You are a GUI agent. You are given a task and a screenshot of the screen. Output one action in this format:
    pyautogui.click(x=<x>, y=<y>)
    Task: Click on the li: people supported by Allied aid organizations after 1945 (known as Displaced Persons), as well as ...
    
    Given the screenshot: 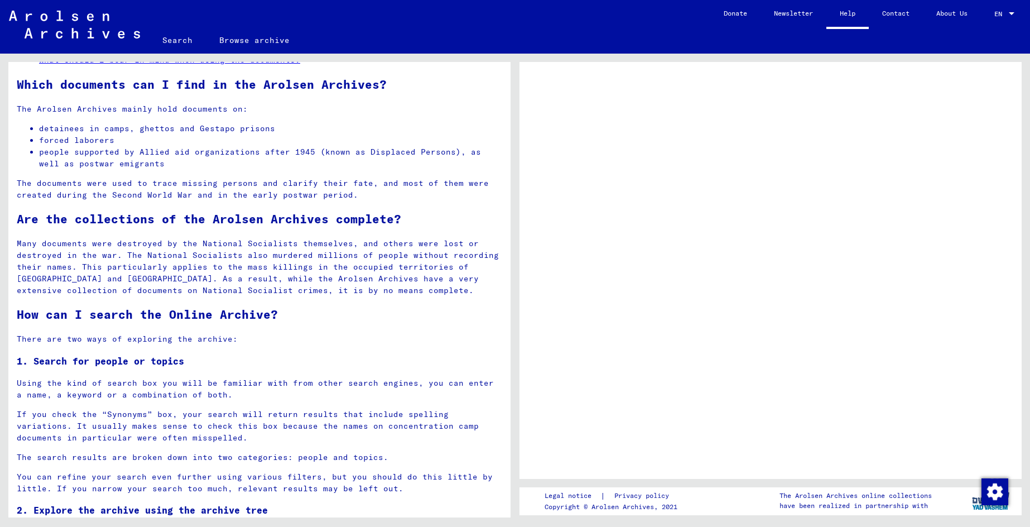 What is the action you would take?
    pyautogui.click(x=271, y=158)
    